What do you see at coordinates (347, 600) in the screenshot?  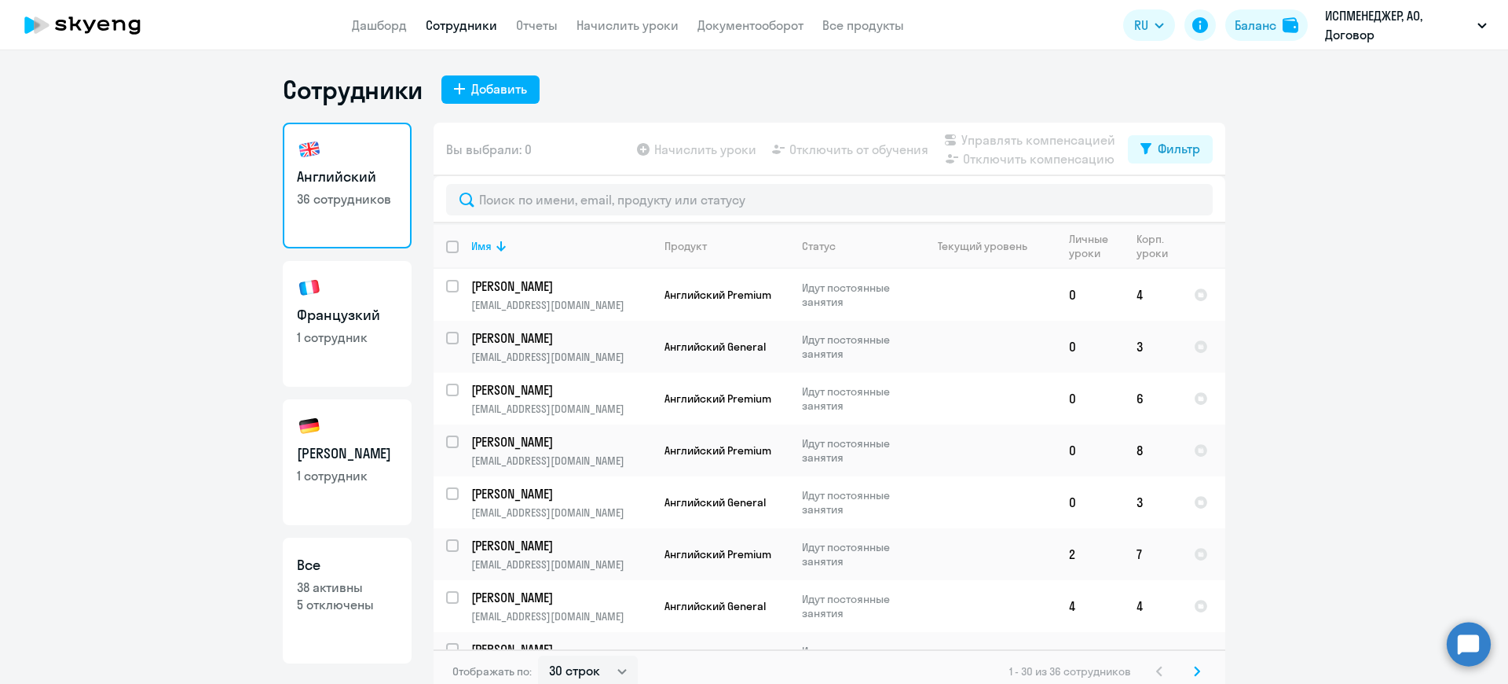 I see `a: Все38 активны5 отключены` at bounding box center [347, 600].